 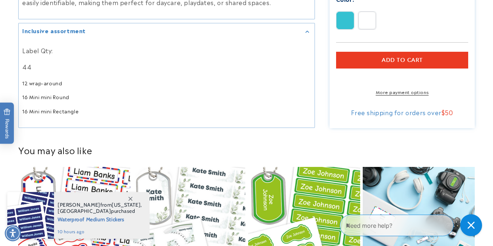 What do you see at coordinates (402, 92) in the screenshot?
I see `a: More payment options` at bounding box center [402, 92].